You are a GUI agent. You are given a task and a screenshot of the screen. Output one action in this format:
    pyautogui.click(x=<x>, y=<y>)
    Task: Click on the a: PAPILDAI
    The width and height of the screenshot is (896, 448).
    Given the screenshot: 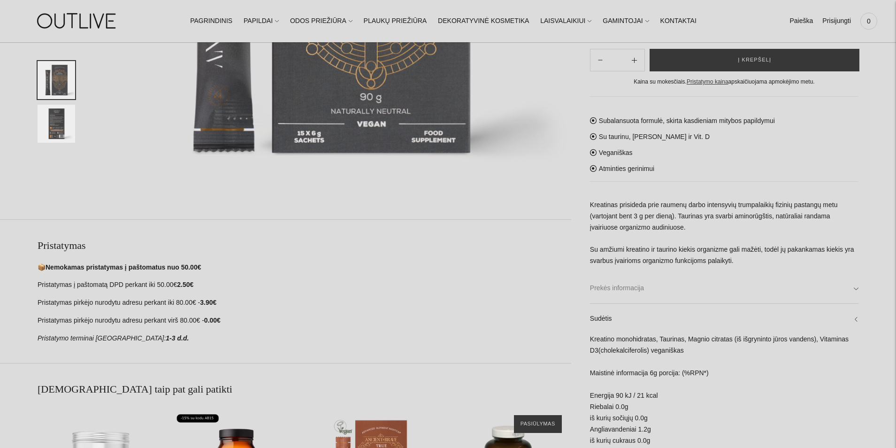 What is the action you would take?
    pyautogui.click(x=261, y=21)
    